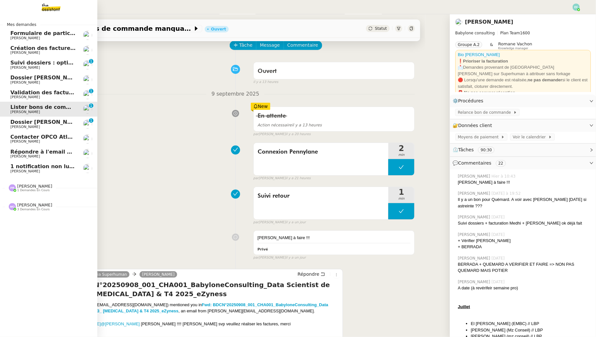 This screenshot has width=596, height=337. I want to click on span: Commentaires, so click(474, 163).